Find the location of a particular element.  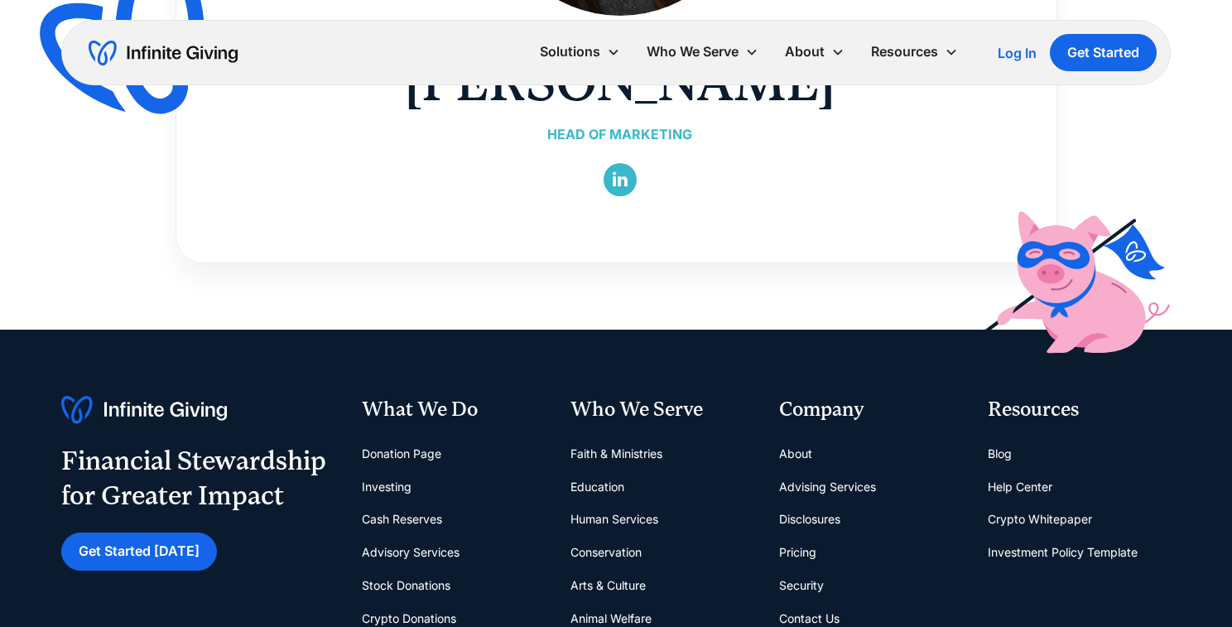

a: Disclosures is located at coordinates (810, 519).